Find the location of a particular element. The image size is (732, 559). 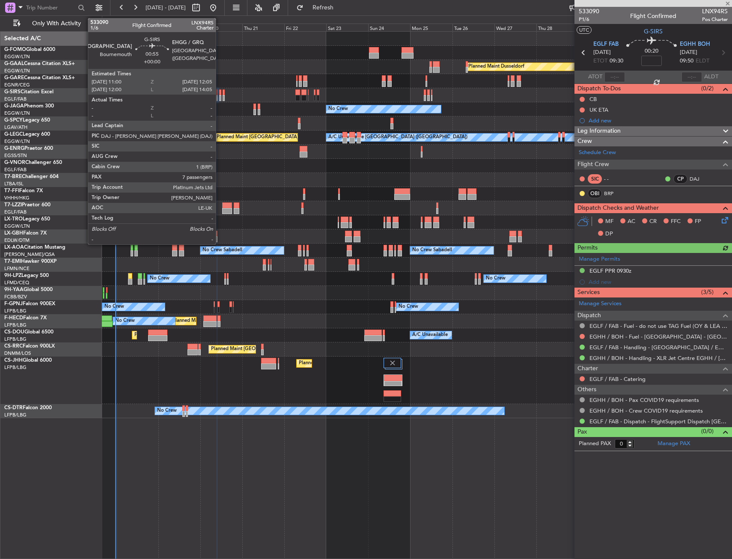

span: ELDT is located at coordinates (703, 61).